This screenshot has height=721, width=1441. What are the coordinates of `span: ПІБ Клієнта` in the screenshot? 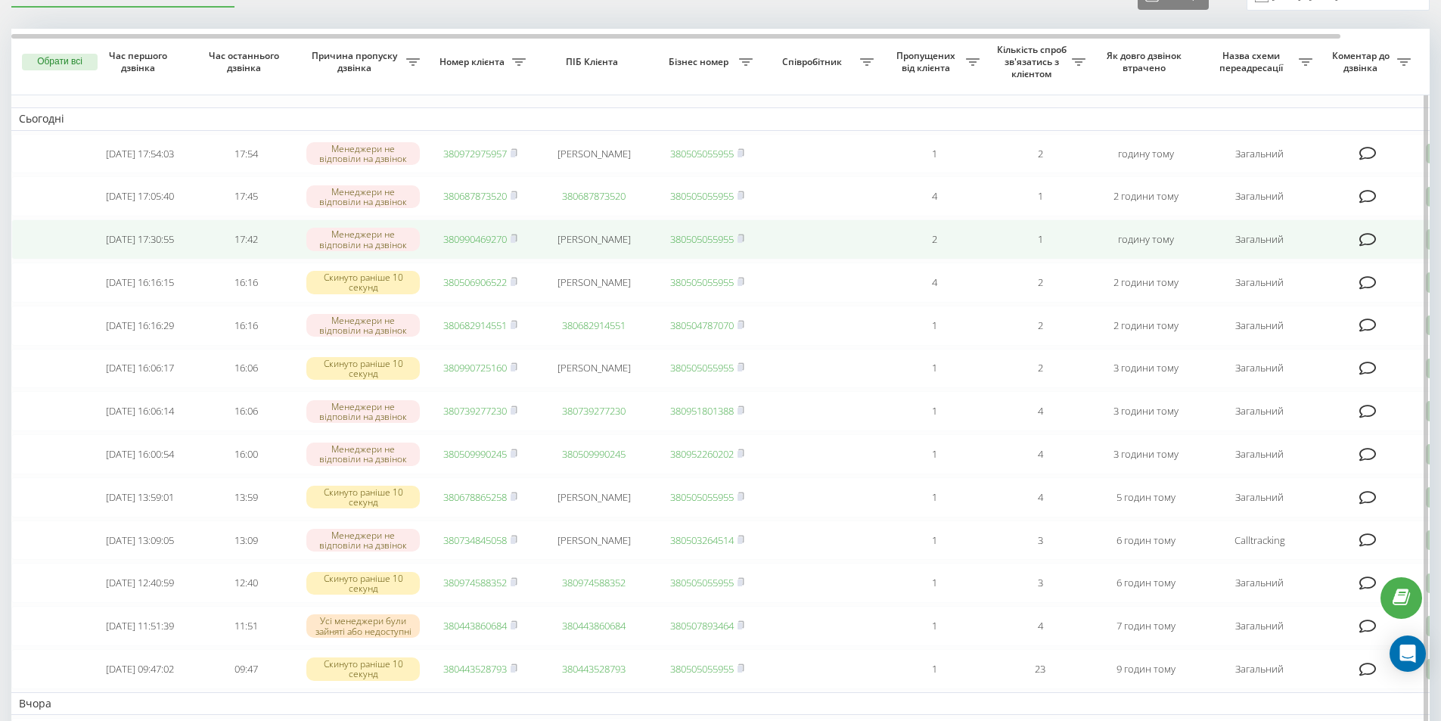 It's located at (594, 62).